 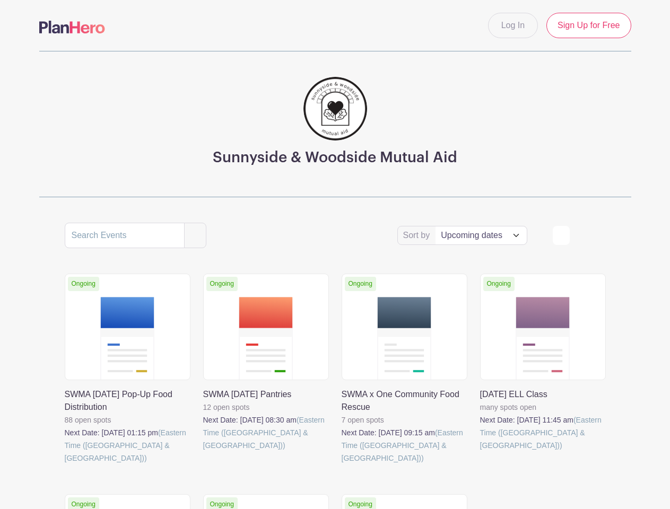 What do you see at coordinates (72, 27) in the screenshot?
I see `img: logo-507f7623f17ff9eddc593b1ce0a138ce2505c220e1c5a4e2b4648c50719b7d32.svg` at bounding box center [72, 27].